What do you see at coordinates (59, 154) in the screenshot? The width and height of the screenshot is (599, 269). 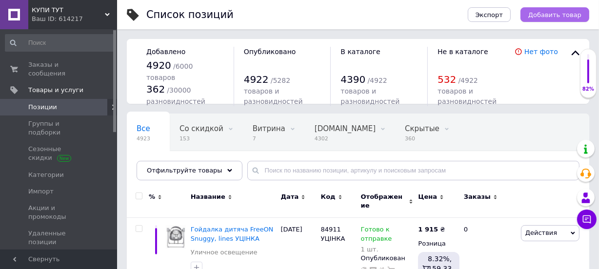 I see `span: Сезонные скидки` at bounding box center [59, 154].